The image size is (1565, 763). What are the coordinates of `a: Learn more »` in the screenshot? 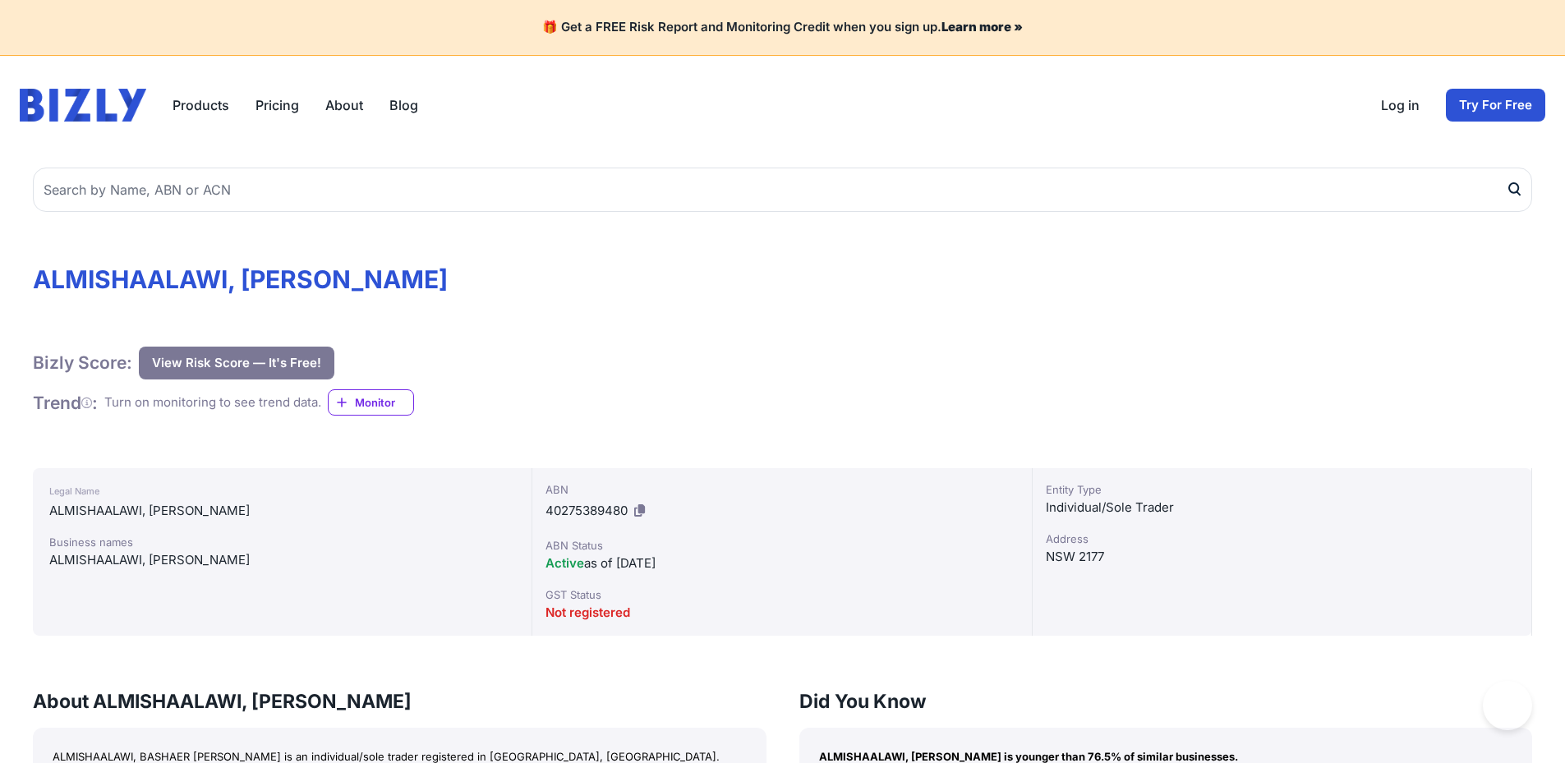 It's located at (982, 26).